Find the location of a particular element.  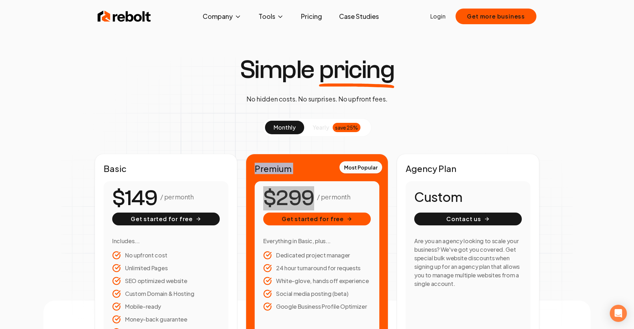

h3: Everything in Basic, plus... is located at coordinates (317, 241).